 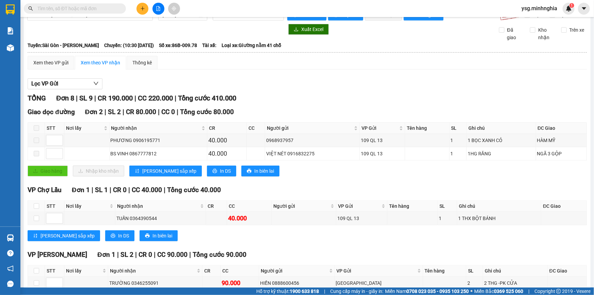 I want to click on td: 109 QL 13, so click(x=362, y=218).